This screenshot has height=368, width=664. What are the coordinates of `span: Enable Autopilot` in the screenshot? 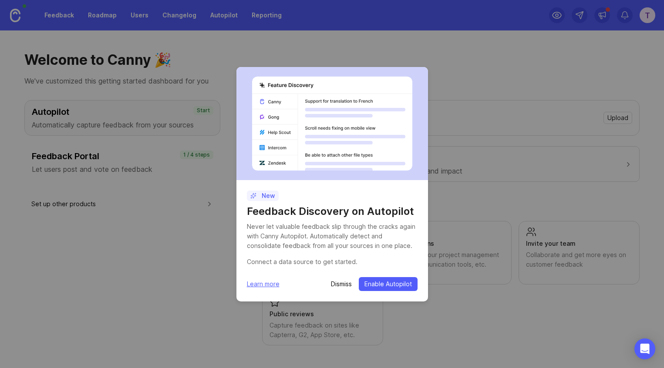 It's located at (388, 284).